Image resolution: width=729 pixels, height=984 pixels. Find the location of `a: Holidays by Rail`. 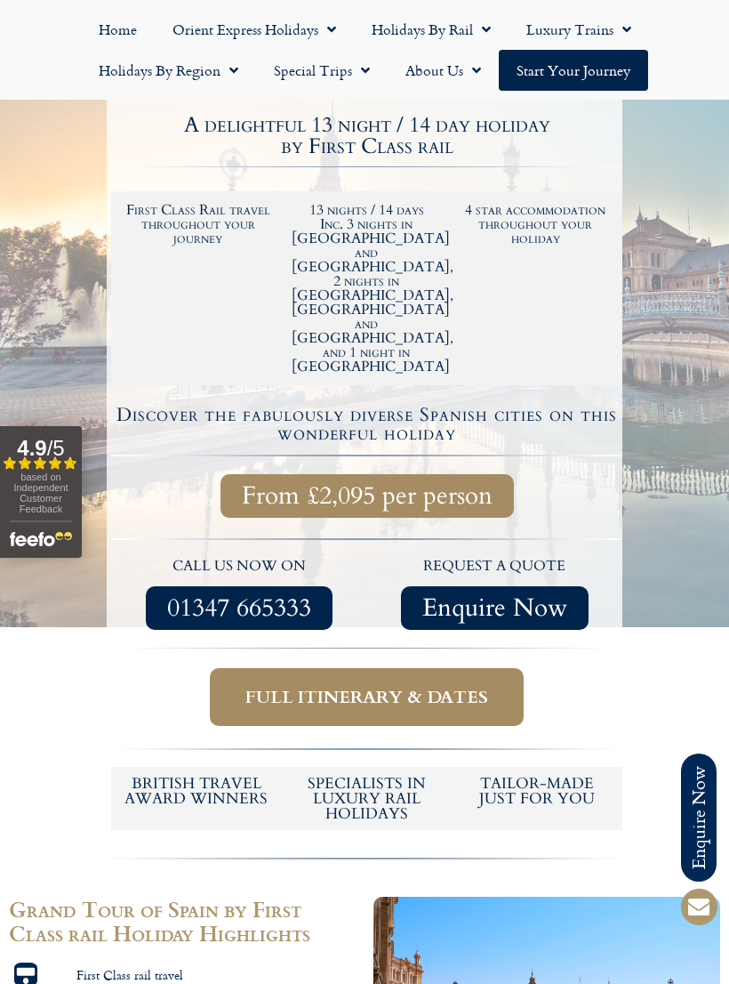

a: Holidays by Rail is located at coordinates (431, 29).